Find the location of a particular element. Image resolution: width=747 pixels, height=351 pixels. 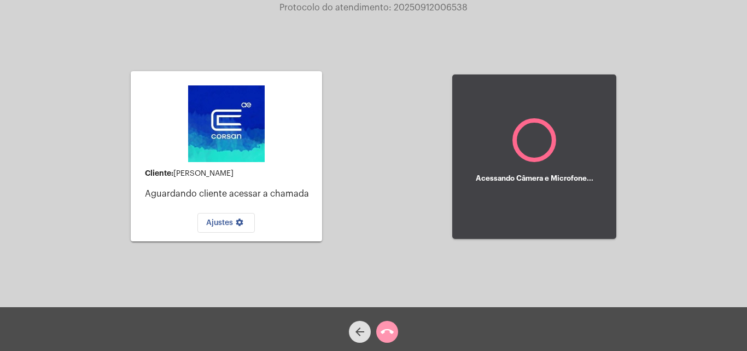

strong: Cliente: is located at coordinates (159, 173).